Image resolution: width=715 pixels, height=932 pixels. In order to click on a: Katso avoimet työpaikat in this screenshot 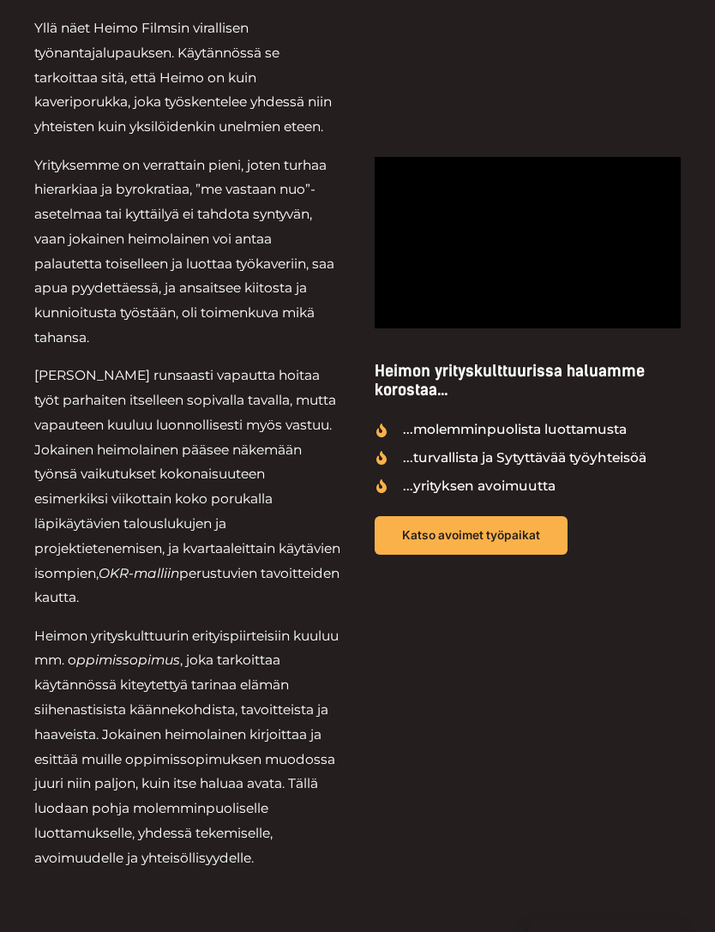, I will do `click(471, 536)`.